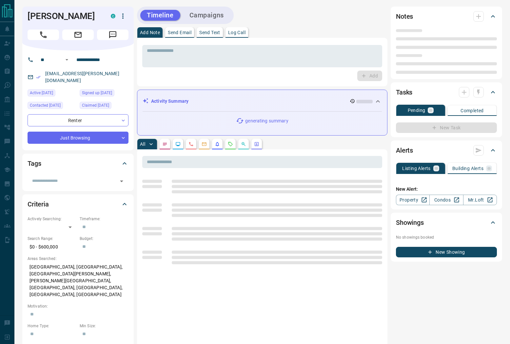  Describe the element at coordinates (446, 200) in the screenshot. I see `a: Condos` at that location.